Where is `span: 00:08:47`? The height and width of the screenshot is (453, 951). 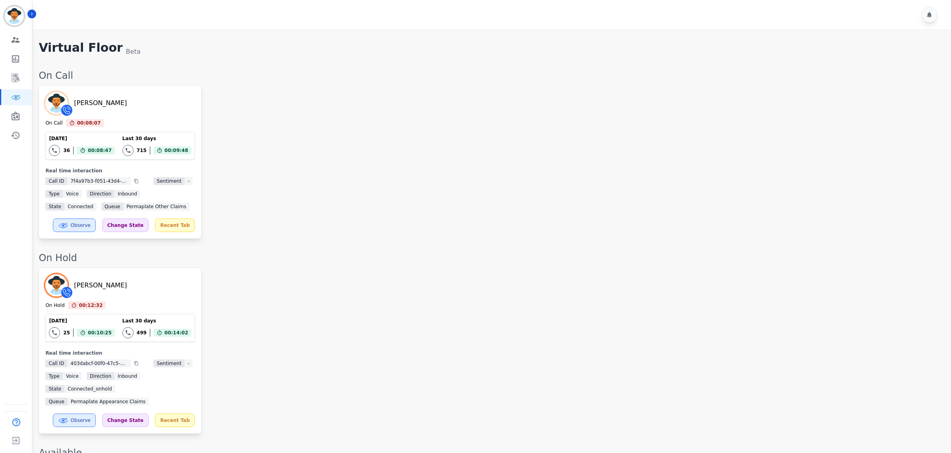 span: 00:08:47 is located at coordinates (100, 150).